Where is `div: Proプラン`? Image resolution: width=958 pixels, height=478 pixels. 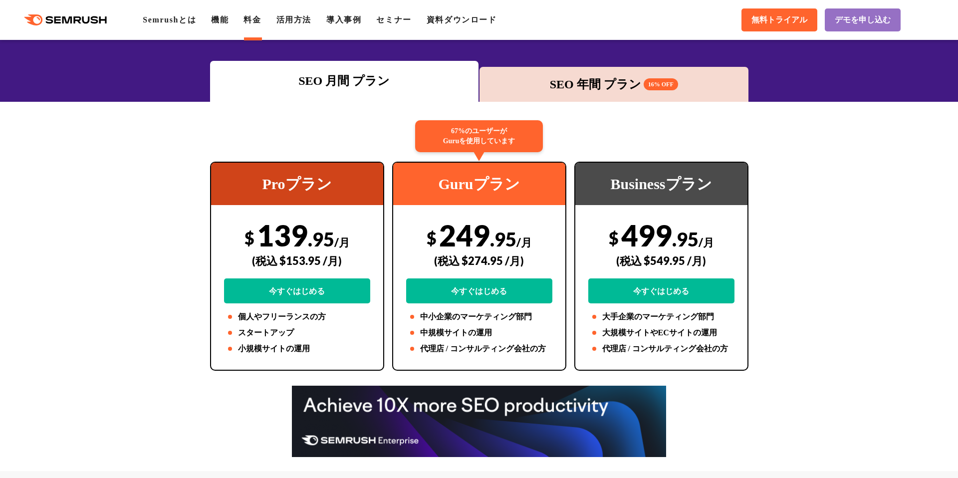
div: Proプラン is located at coordinates (297, 184).